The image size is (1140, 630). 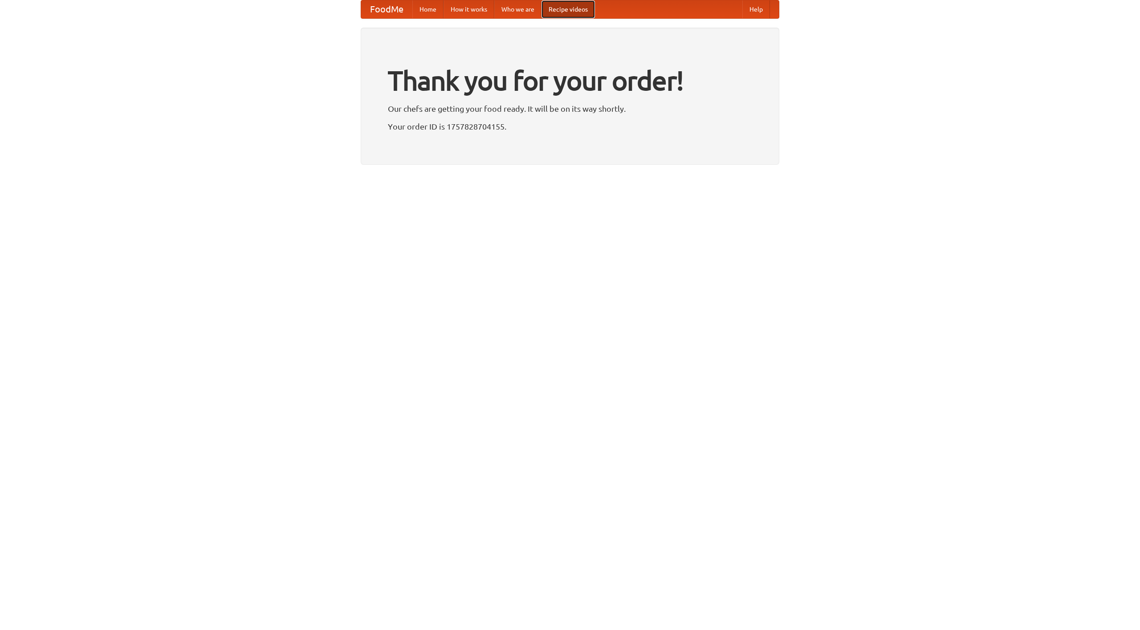 What do you see at coordinates (568, 9) in the screenshot?
I see `a: Recipe videos` at bounding box center [568, 9].